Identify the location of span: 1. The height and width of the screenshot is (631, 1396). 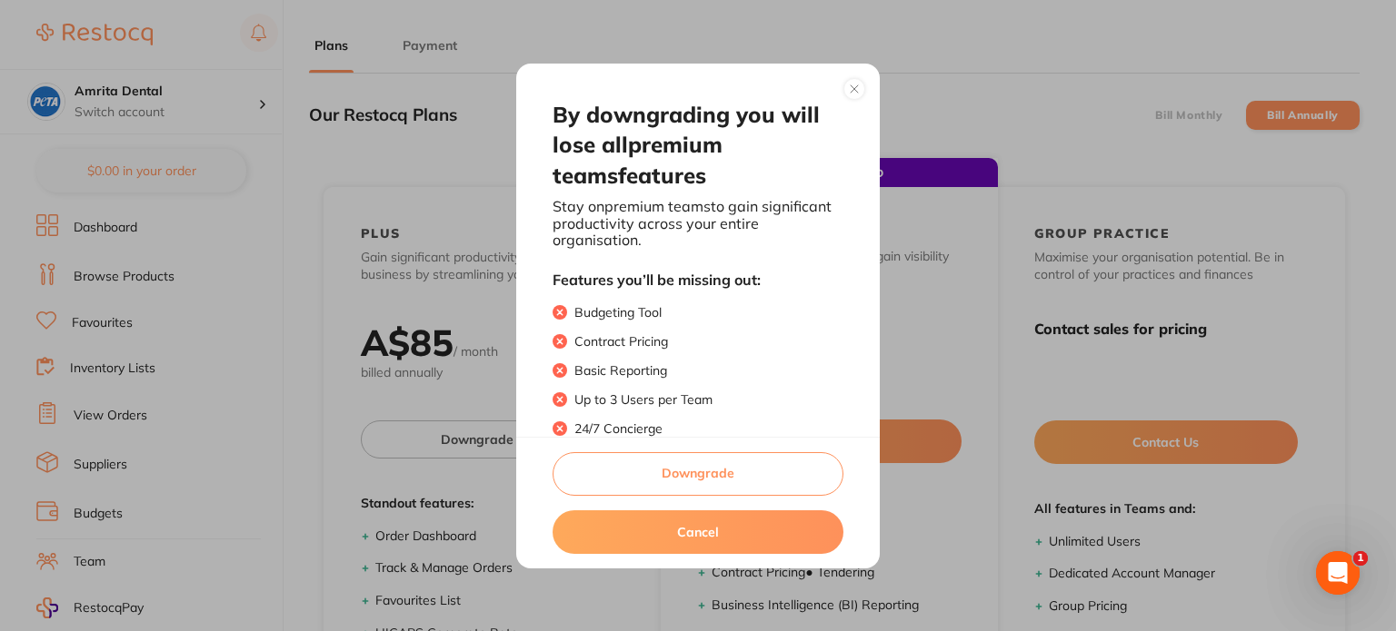
(1360, 559).